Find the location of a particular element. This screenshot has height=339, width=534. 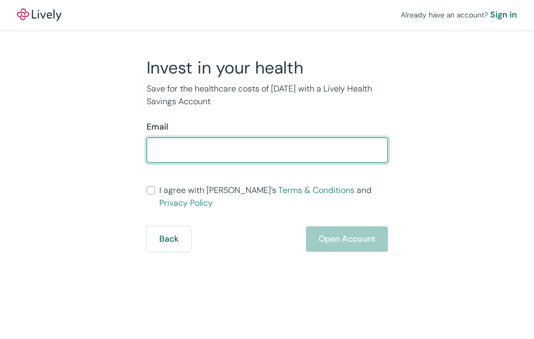

a: Sign in is located at coordinates (504, 15).